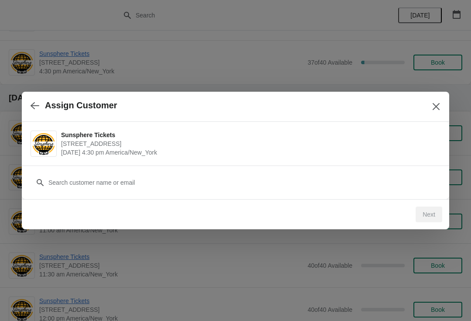  Describe the element at coordinates (249, 135) in the screenshot. I see `span: Sunsphere Tickets` at that location.